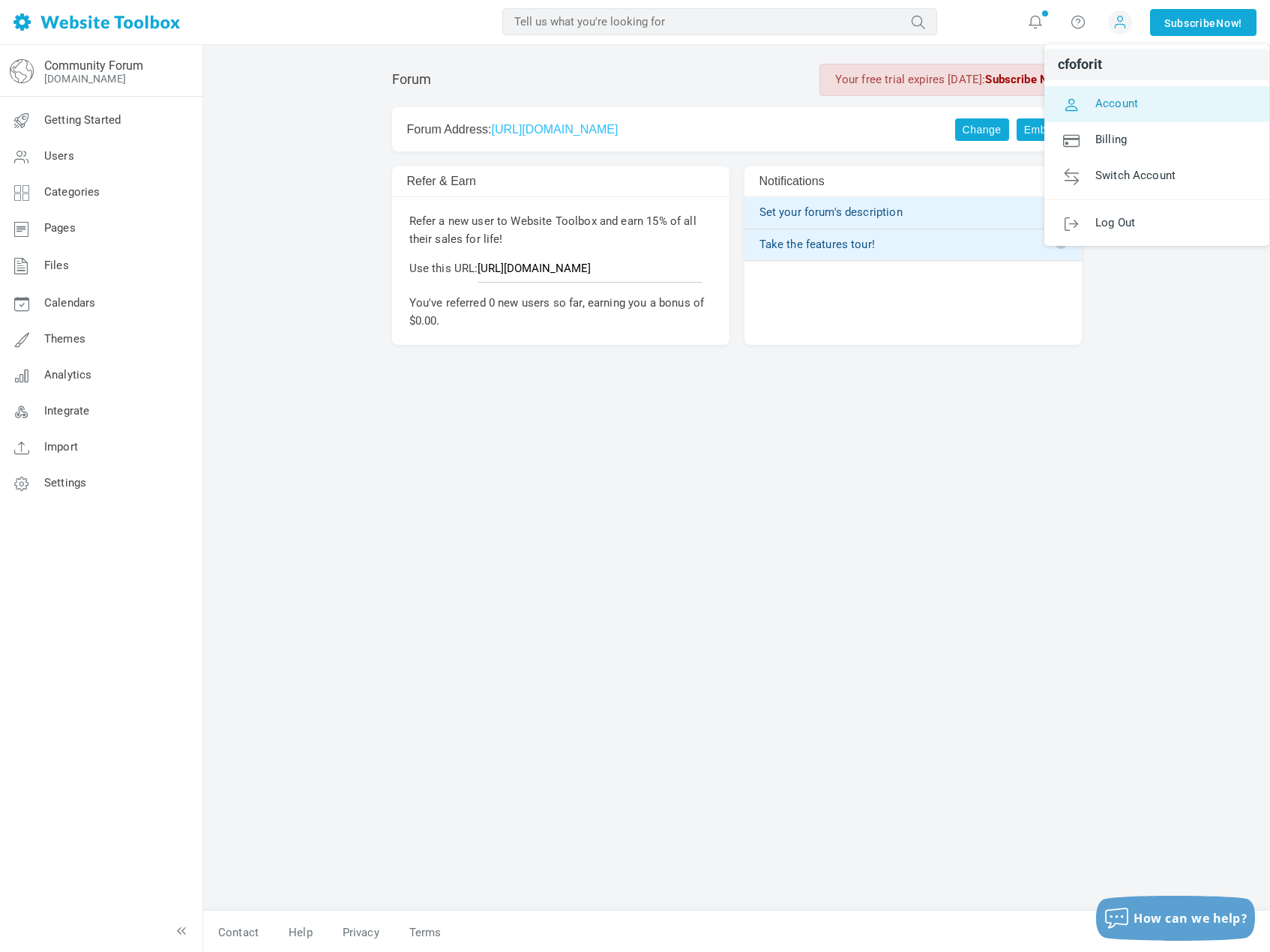 The image size is (1270, 952). What do you see at coordinates (82, 120) in the screenshot?
I see `span: Getting Started` at bounding box center [82, 120].